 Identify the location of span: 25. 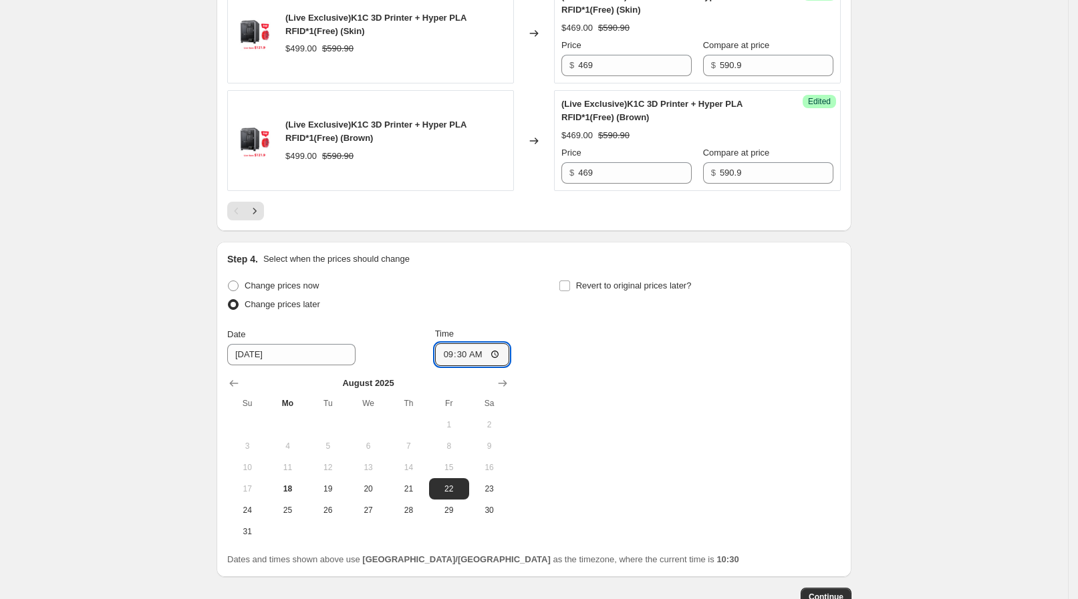
(287, 511).